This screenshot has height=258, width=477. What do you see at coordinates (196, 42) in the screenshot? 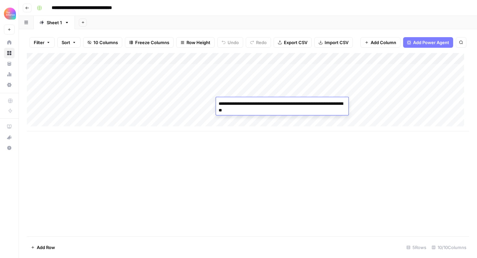
I see `button: Row Height` at bounding box center [196, 42].